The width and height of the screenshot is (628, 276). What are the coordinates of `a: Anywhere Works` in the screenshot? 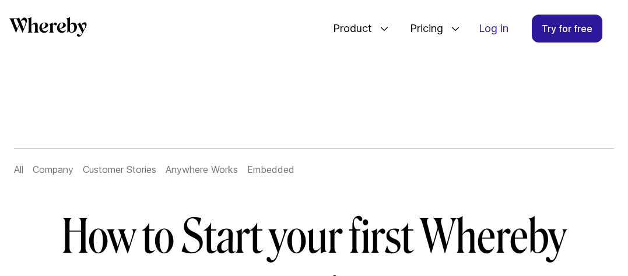 It's located at (202, 170).